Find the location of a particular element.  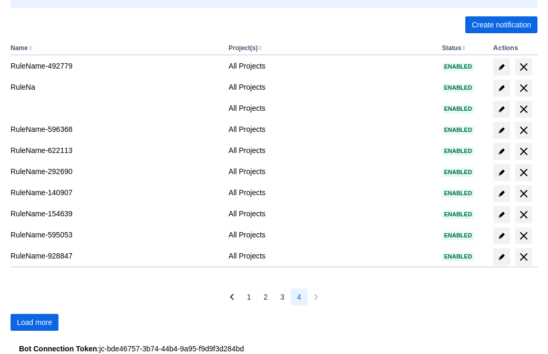

button: Page 4 is located at coordinates (299, 297).